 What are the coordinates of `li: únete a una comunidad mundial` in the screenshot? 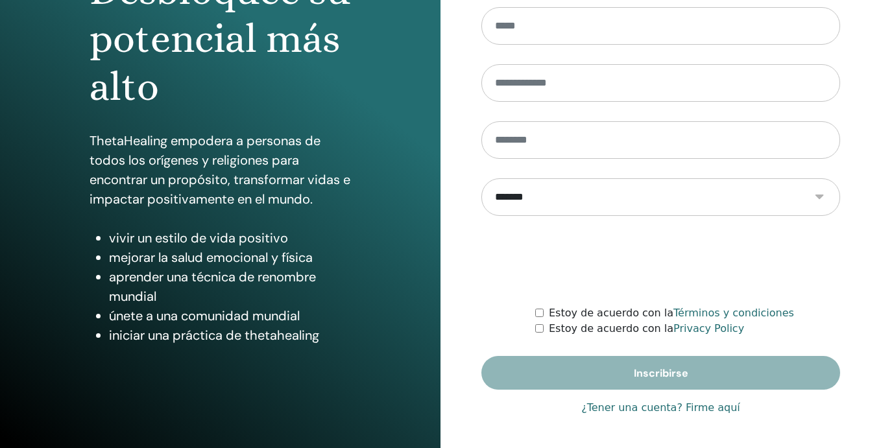 It's located at (230, 316).